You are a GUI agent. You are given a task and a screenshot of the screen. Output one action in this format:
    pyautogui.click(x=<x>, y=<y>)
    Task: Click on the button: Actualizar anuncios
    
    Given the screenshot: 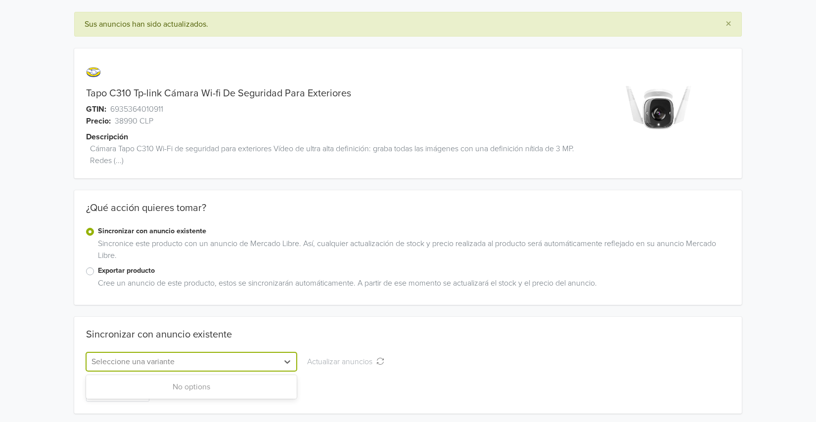 What is the action you would take?
    pyautogui.click(x=346, y=362)
    